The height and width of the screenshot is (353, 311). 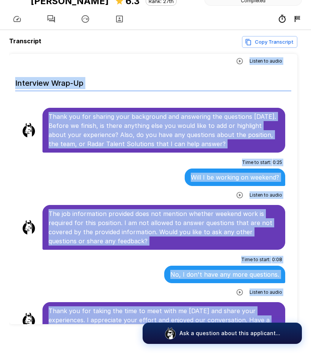 What do you see at coordinates (230, 333) in the screenshot?
I see `p: Ask a question about this applicant...` at bounding box center [230, 333].